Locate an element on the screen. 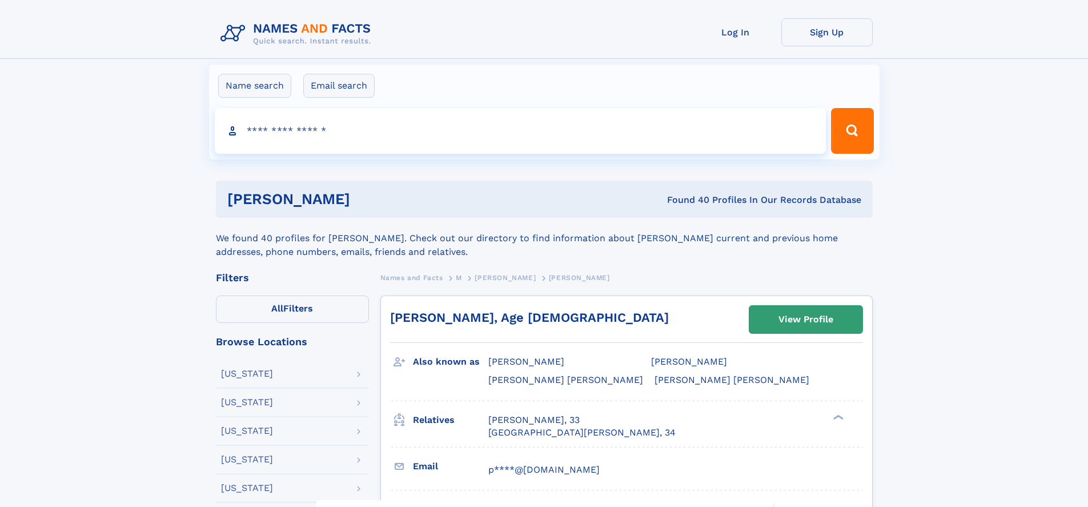 Image resolution: width=1088 pixels, height=507 pixels. a: Names and Facts is located at coordinates (412, 277).